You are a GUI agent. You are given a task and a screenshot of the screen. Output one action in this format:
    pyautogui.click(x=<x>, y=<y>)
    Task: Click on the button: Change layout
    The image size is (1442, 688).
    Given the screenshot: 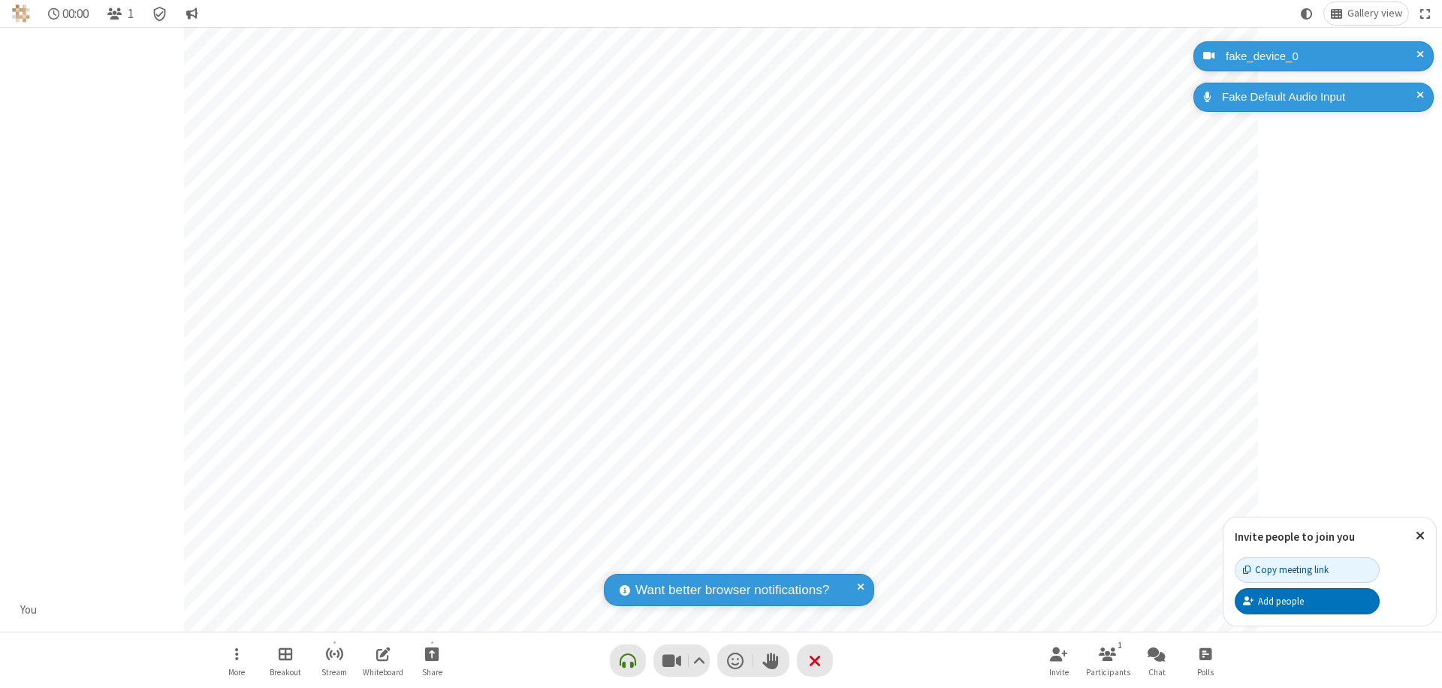 What is the action you would take?
    pyautogui.click(x=1366, y=14)
    